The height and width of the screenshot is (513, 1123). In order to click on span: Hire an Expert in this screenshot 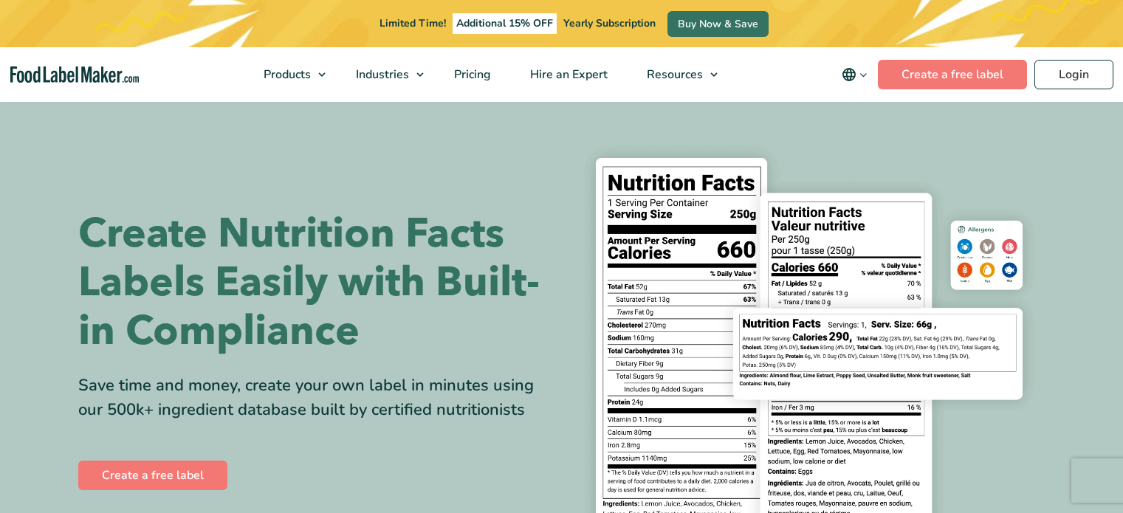, I will do `click(567, 75)`.